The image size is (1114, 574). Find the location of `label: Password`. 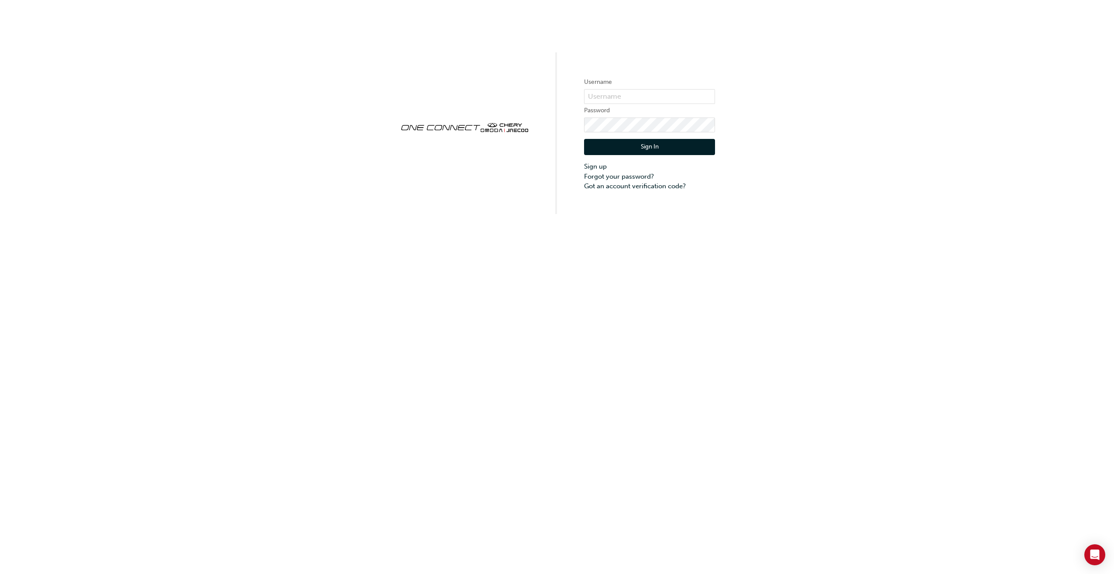

label: Password is located at coordinates (650, 110).